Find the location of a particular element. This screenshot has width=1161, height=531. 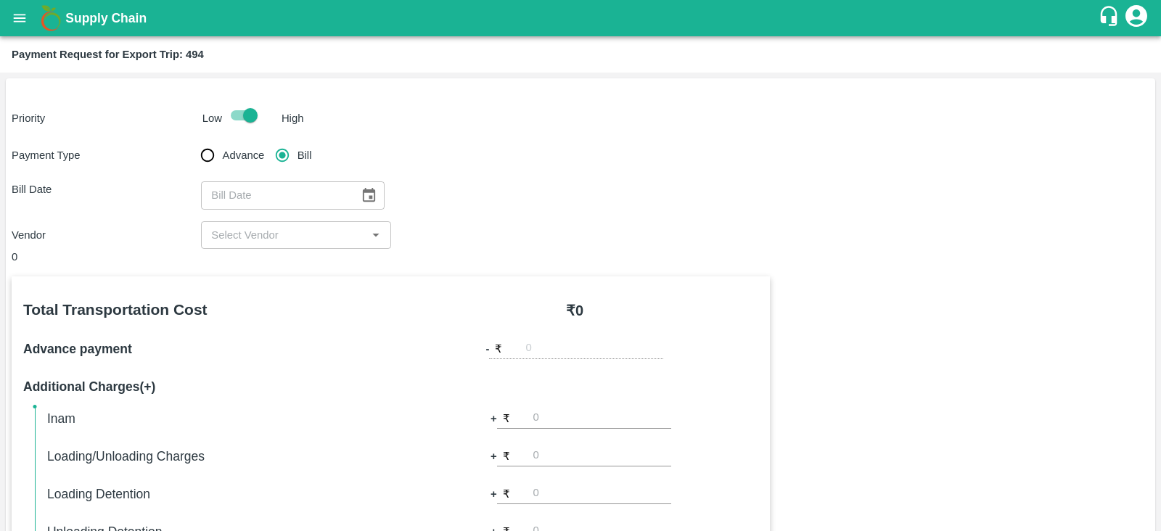

p: Priority is located at coordinates (104, 118).